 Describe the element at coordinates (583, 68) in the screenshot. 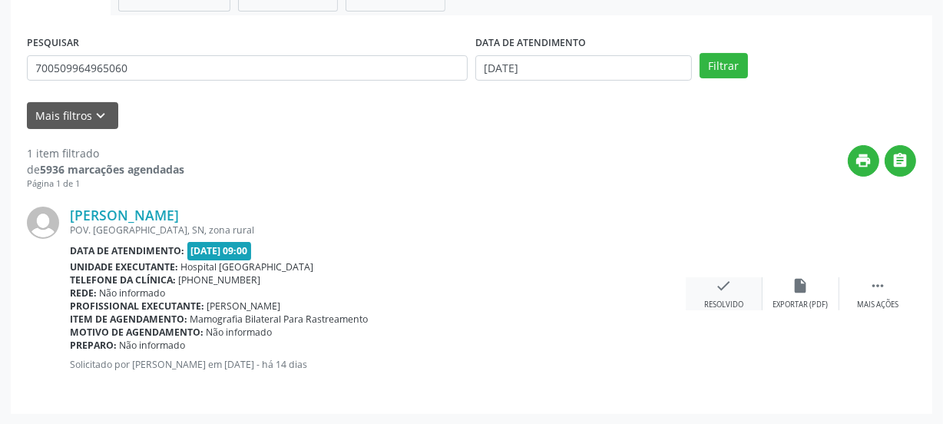

I see `input: Selecione um intervalo` at that location.